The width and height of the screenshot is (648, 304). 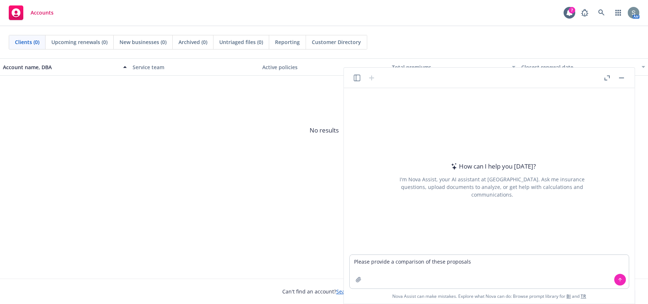 I want to click on span: Untriaged files (0), so click(x=241, y=42).